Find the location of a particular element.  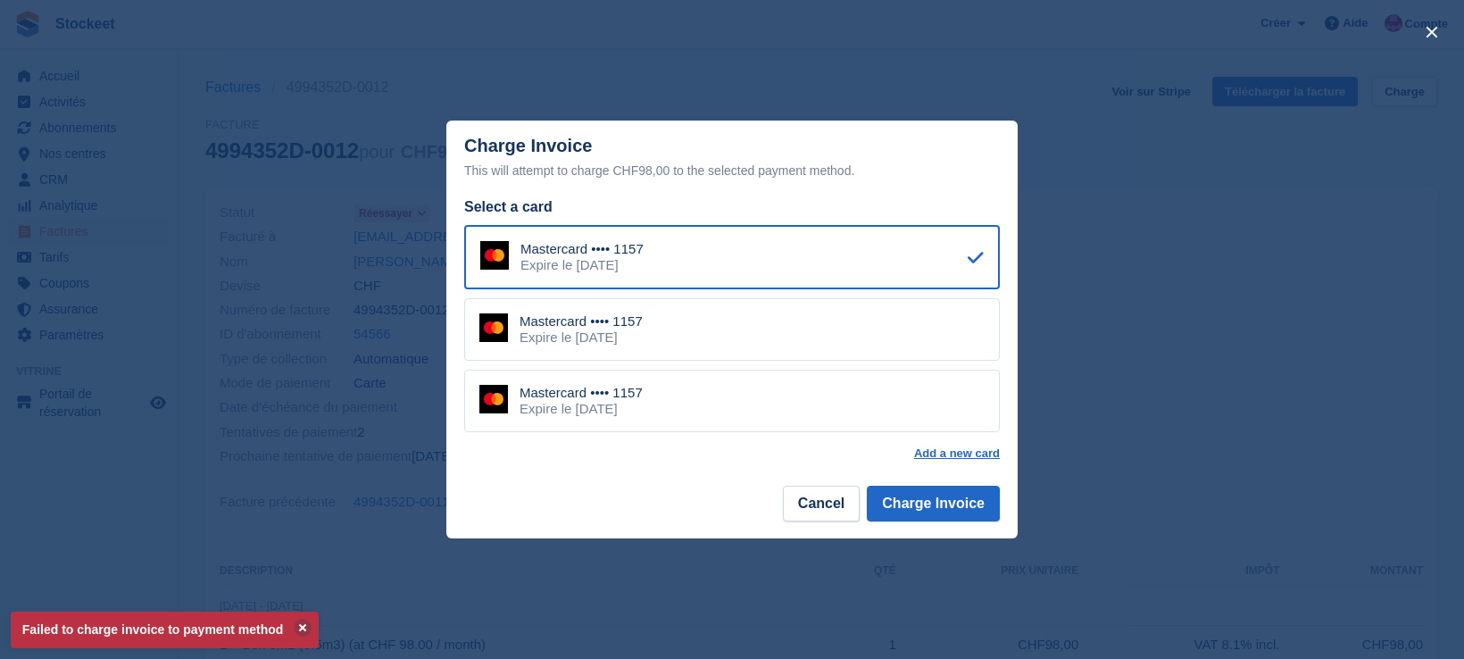

div: Select a card is located at coordinates (732, 207).